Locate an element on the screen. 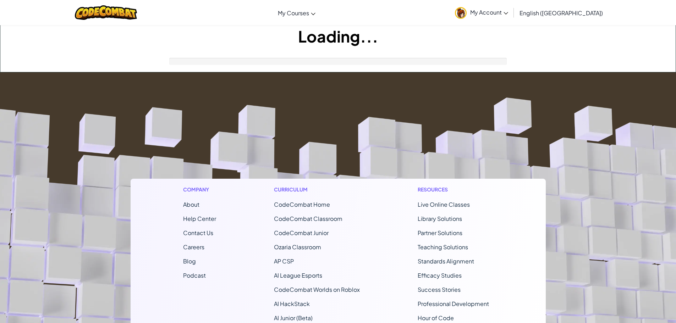 The width and height of the screenshot is (676, 323). a: AP CSP is located at coordinates (284, 261).